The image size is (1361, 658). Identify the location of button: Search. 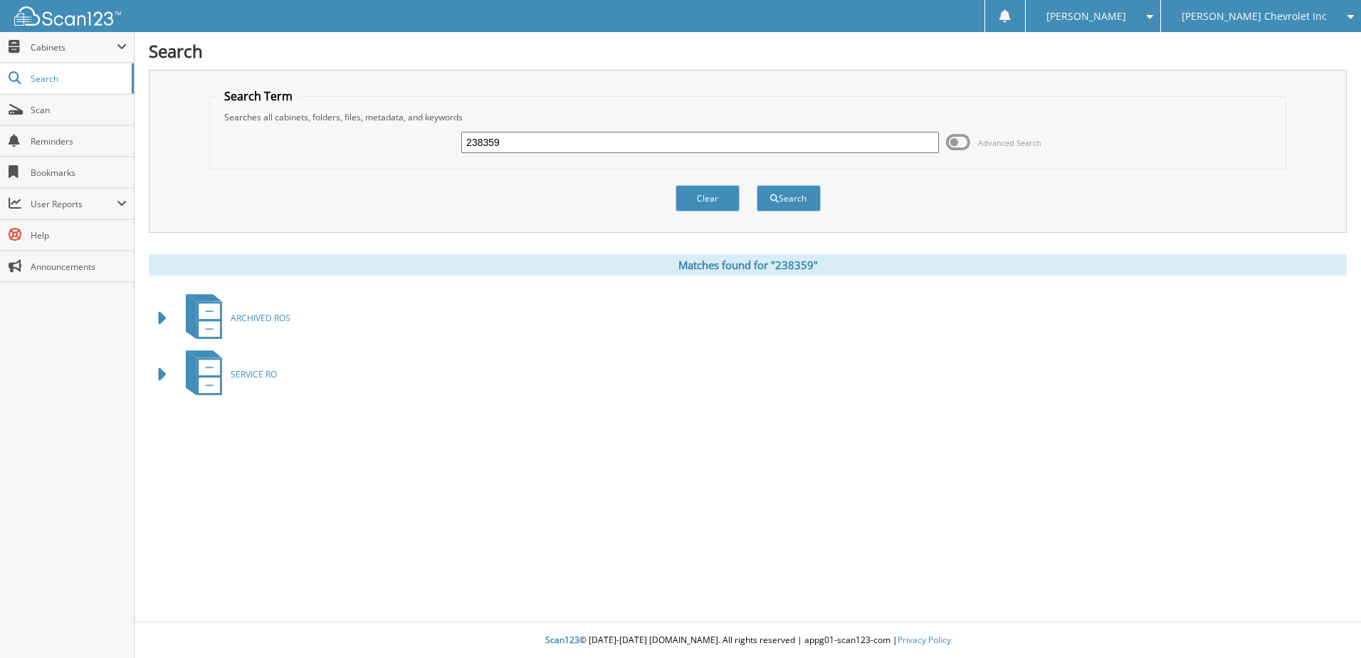
(789, 198).